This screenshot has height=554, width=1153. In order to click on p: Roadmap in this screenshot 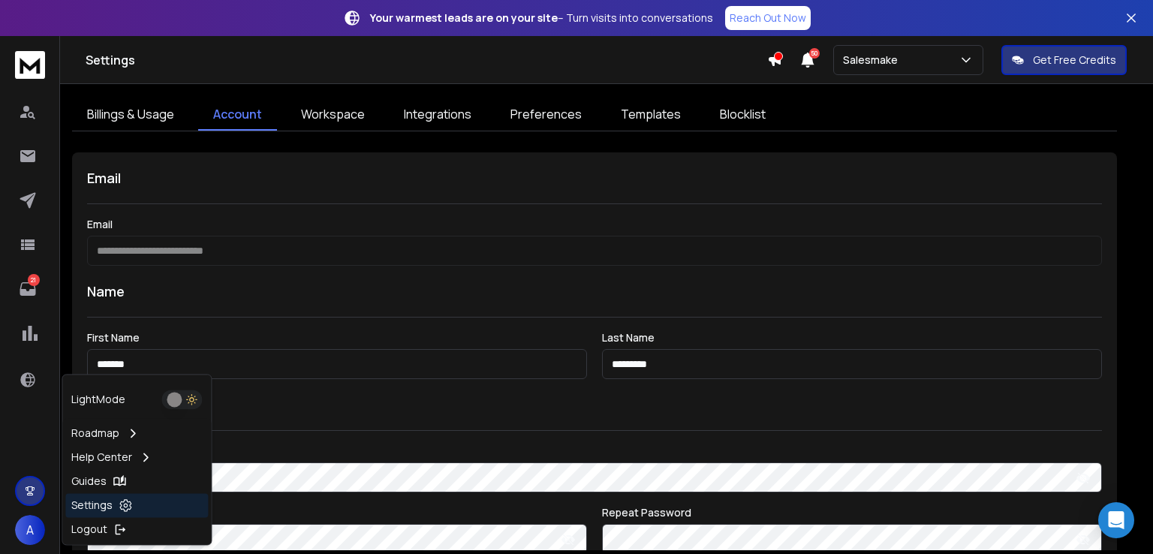, I will do `click(95, 433)`.